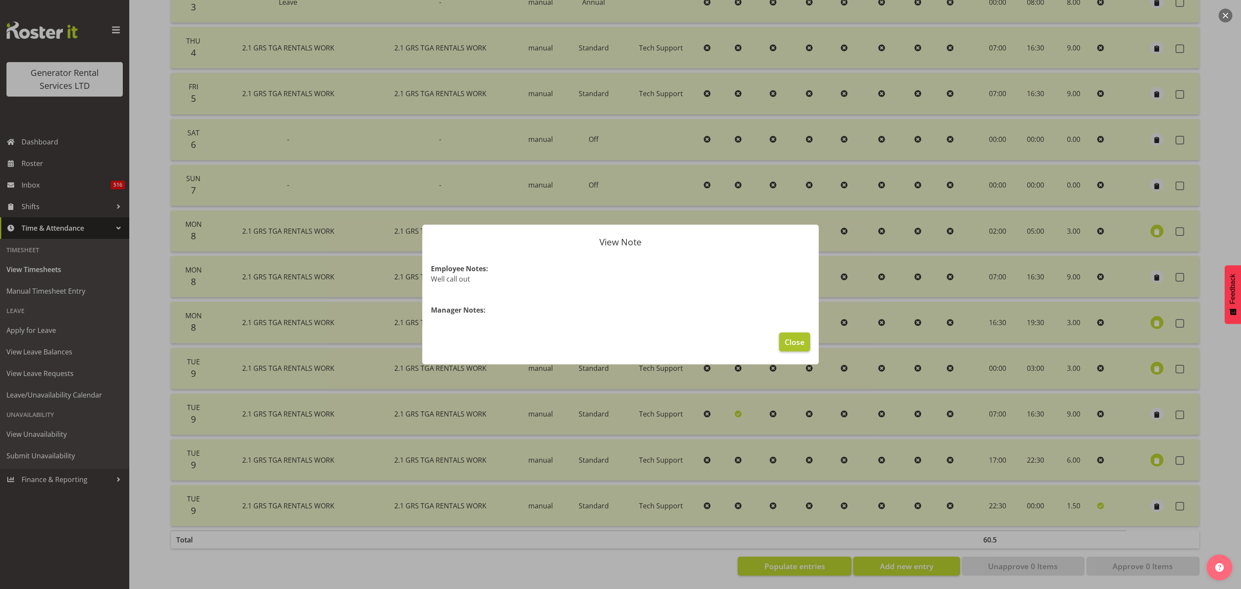 The width and height of the screenshot is (1241, 589). What do you see at coordinates (621, 242) in the screenshot?
I see `p: View Note` at bounding box center [621, 242].